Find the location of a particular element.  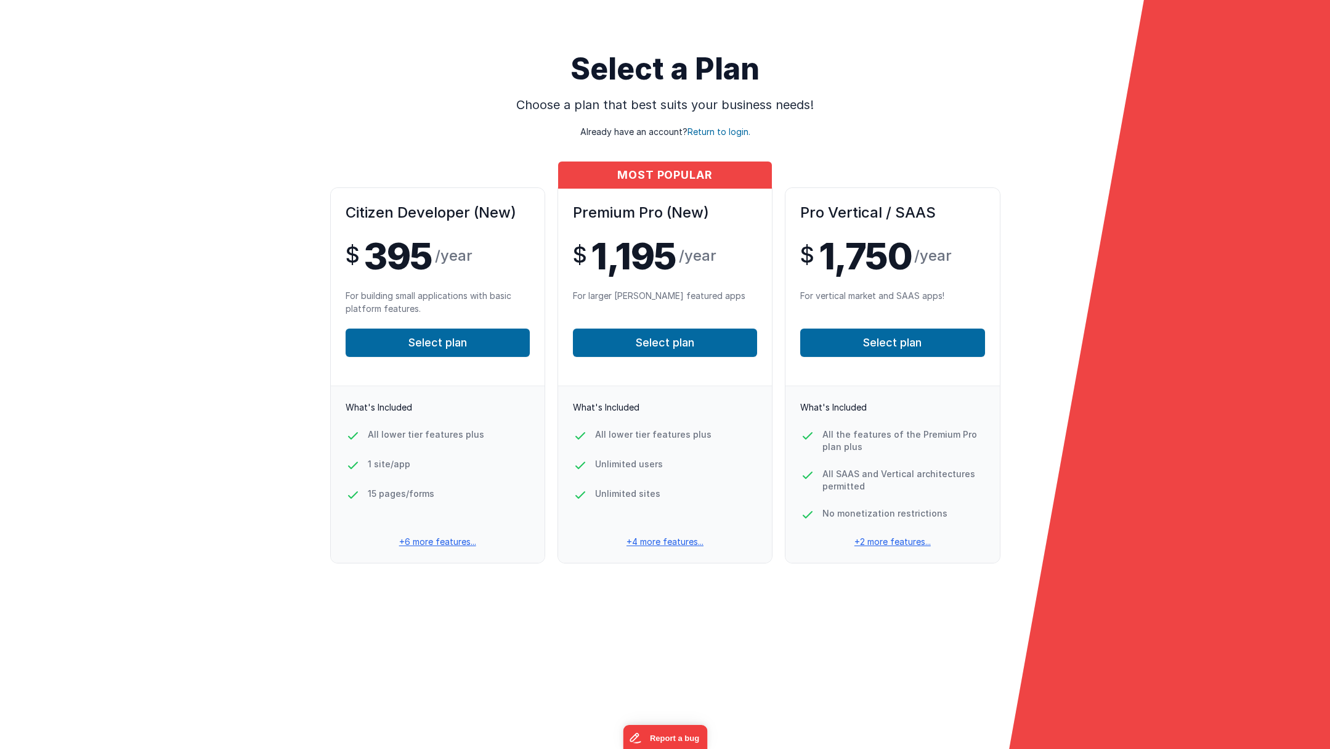

p: No monetization restrictions is located at coordinates (885, 513).